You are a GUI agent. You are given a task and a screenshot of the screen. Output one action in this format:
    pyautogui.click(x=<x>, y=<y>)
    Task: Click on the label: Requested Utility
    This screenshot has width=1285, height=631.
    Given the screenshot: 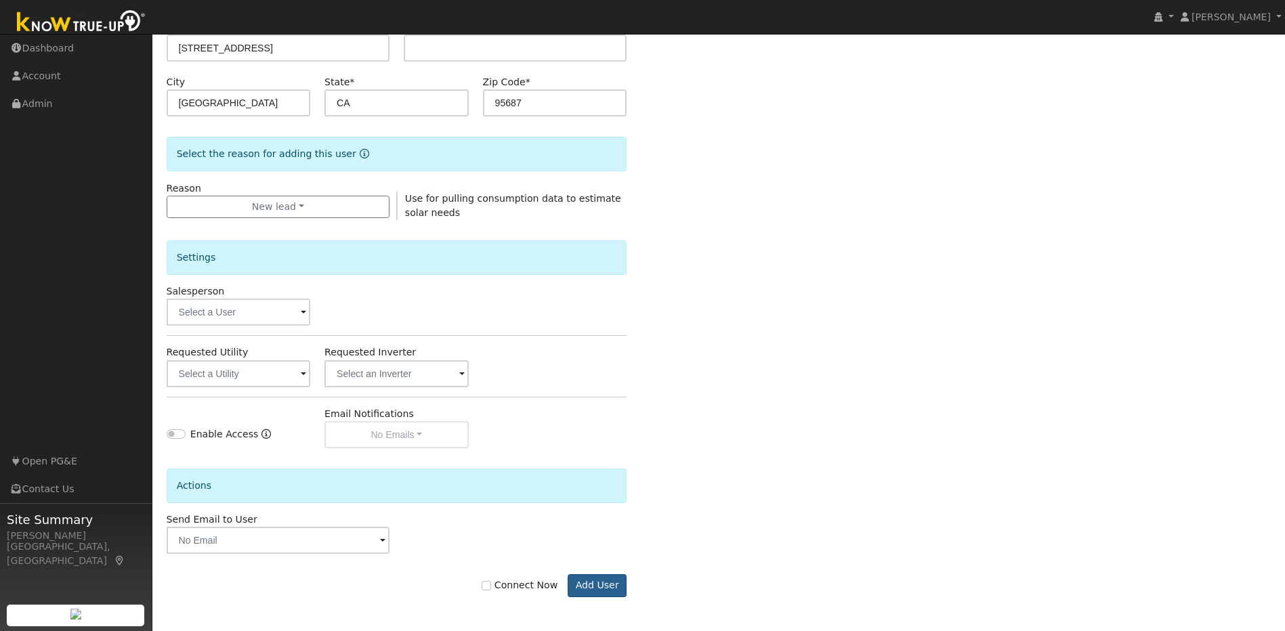 What is the action you would take?
    pyautogui.click(x=207, y=352)
    